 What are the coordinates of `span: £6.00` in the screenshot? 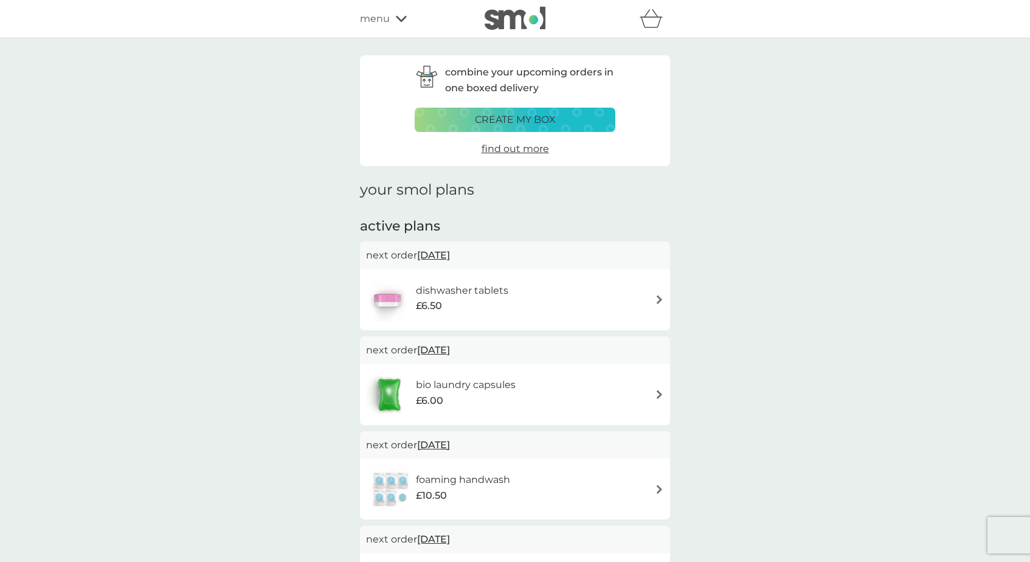 It's located at (429, 401).